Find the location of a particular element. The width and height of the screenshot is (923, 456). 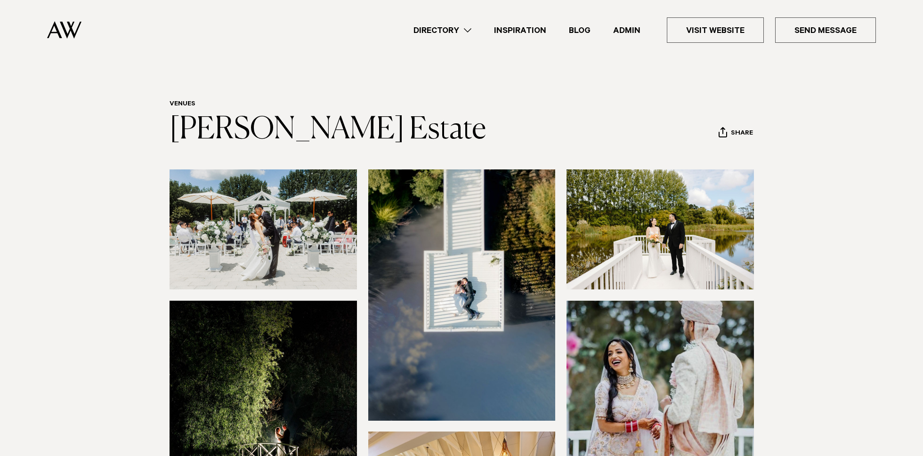

a: Visit Website is located at coordinates (715, 30).